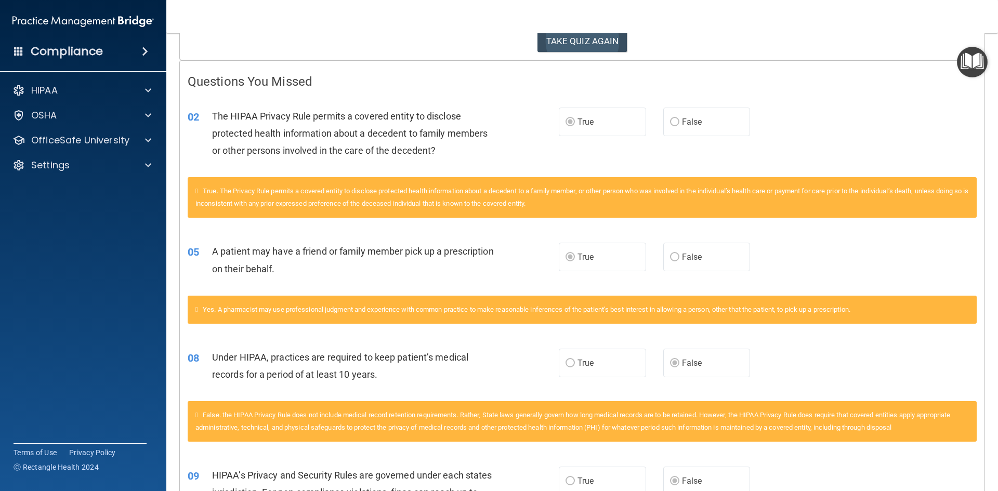  Describe the element at coordinates (527, 309) in the screenshot. I see `span: Yes. A pharmacist may use professional judgment and experience with common practice to make reaso...` at that location.